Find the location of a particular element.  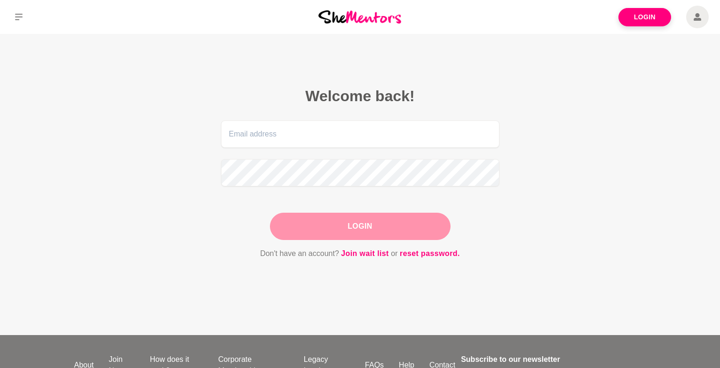

a: reset password. is located at coordinates (430, 253).